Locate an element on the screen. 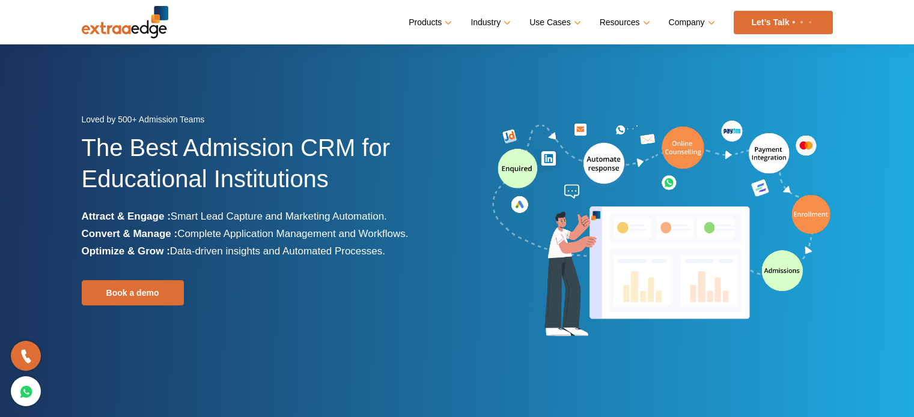 This screenshot has height=417, width=914. a: Resources is located at coordinates (623, 22).